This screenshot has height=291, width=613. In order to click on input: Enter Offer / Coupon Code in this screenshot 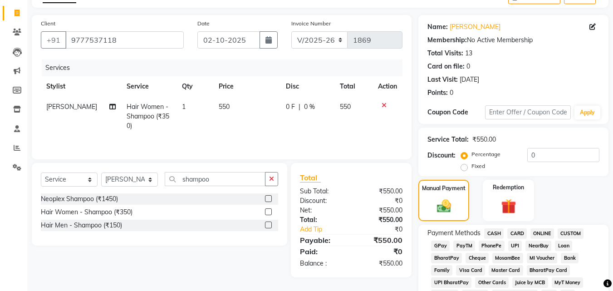, I will do `click(528, 112)`.